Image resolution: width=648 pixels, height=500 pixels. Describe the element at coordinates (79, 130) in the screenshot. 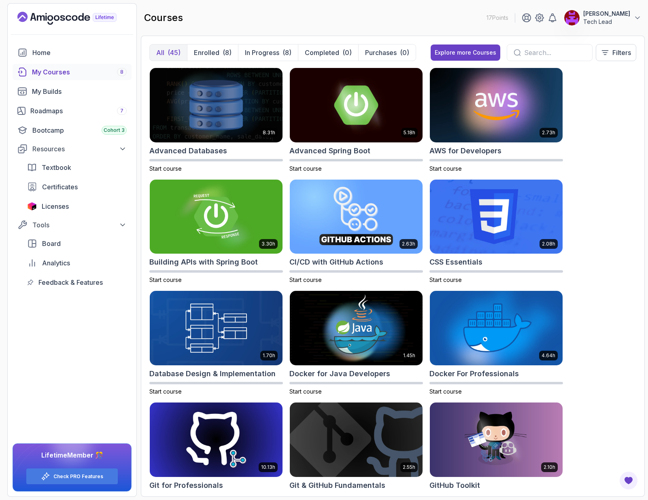

I see `div: Bootcamp` at that location.